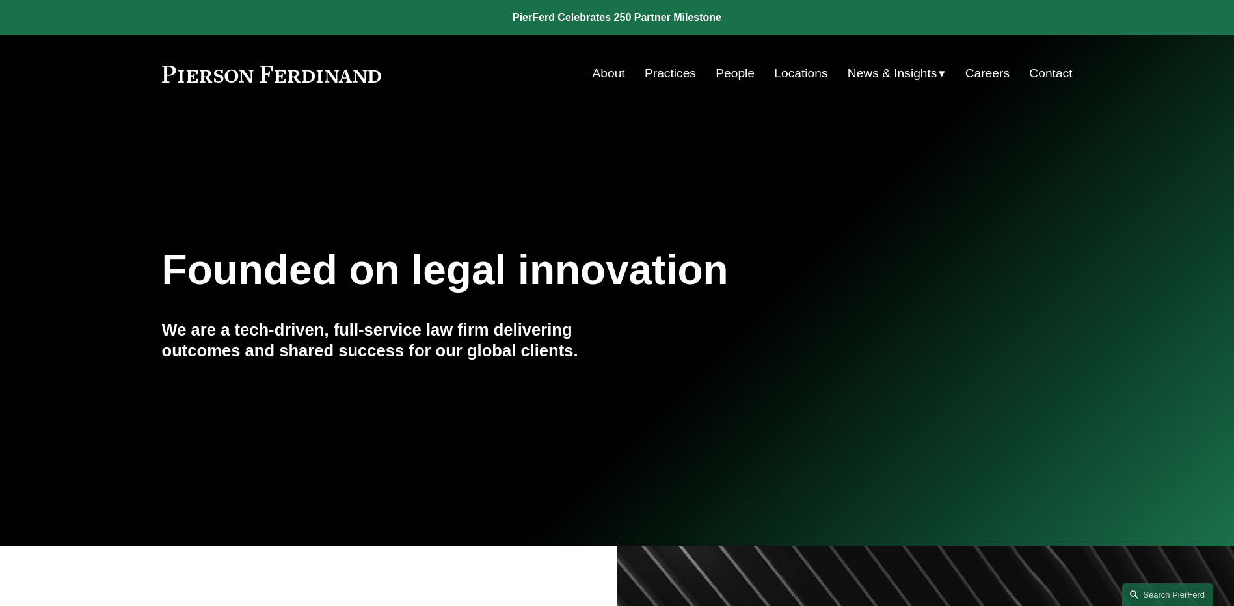 Image resolution: width=1234 pixels, height=606 pixels. Describe the element at coordinates (609, 74) in the screenshot. I see `a: About` at that location.